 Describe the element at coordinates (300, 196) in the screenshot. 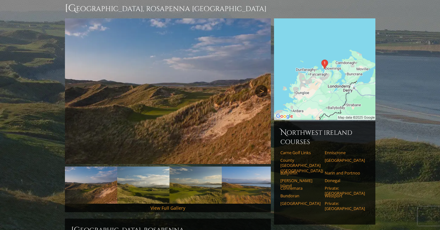

I see `a: Bundoran` at that location.